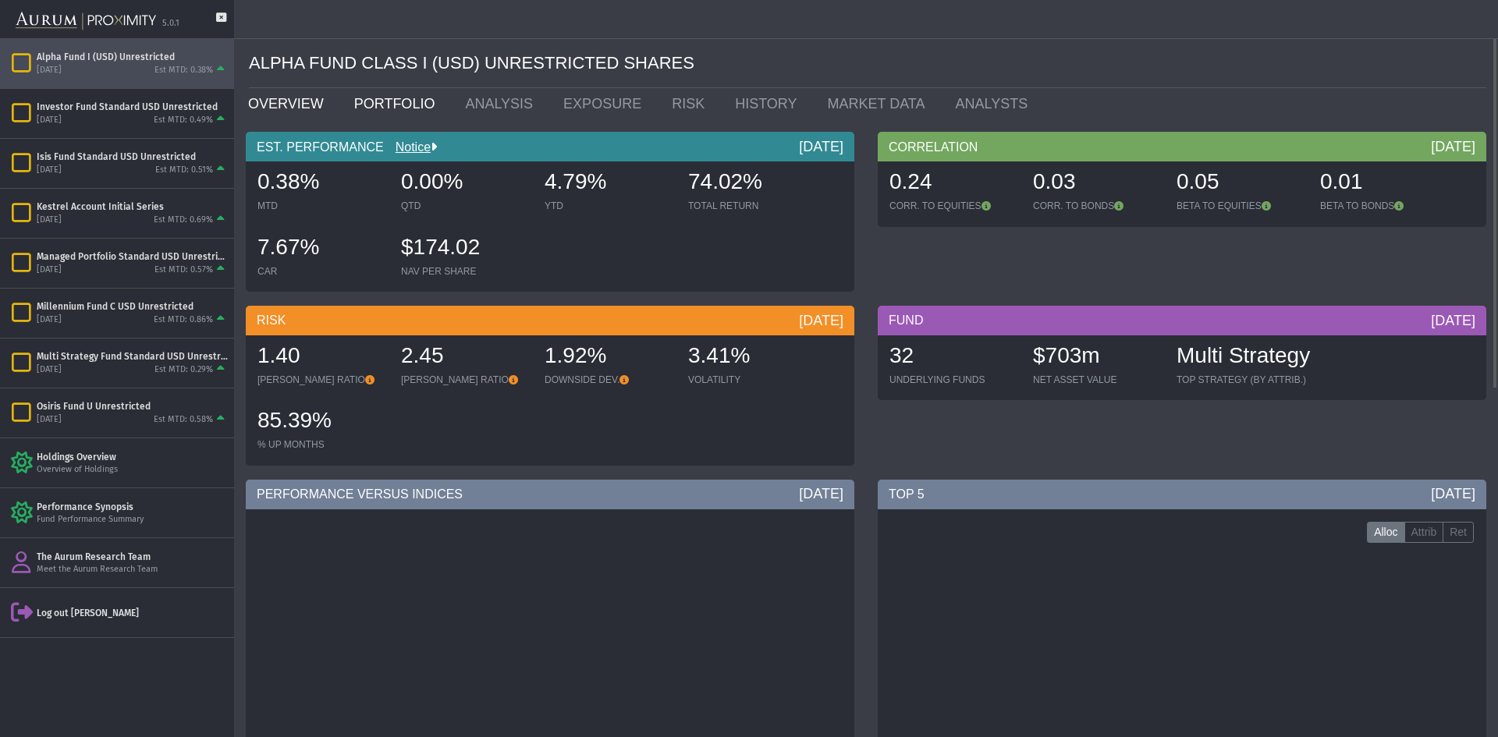  What do you see at coordinates (183, 120) in the screenshot?
I see `div: Est MTD: 0.49%` at bounding box center [183, 120].